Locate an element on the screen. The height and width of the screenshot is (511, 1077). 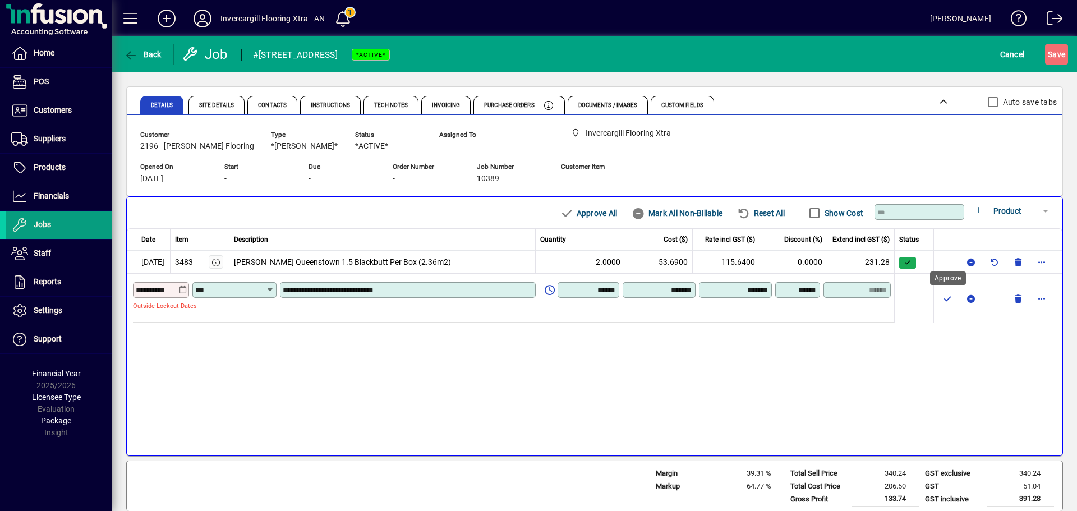
span: Mark All Non-Billable is located at coordinates (677, 213).